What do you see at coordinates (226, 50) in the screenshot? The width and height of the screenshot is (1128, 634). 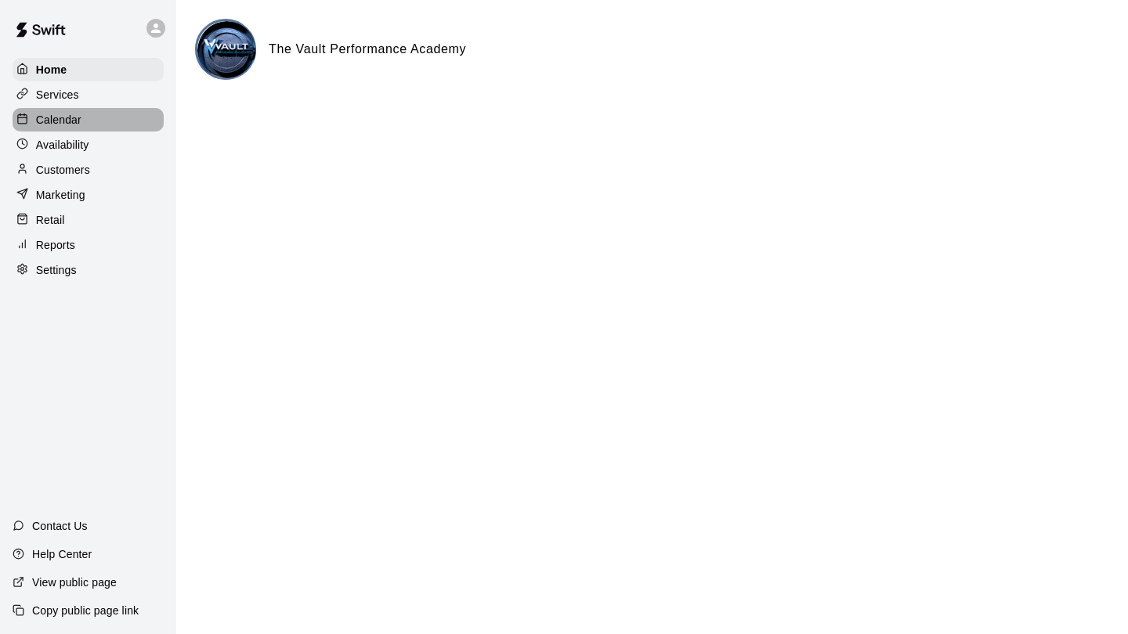 I see `img: The Vault Performance Academy logo` at bounding box center [226, 50].